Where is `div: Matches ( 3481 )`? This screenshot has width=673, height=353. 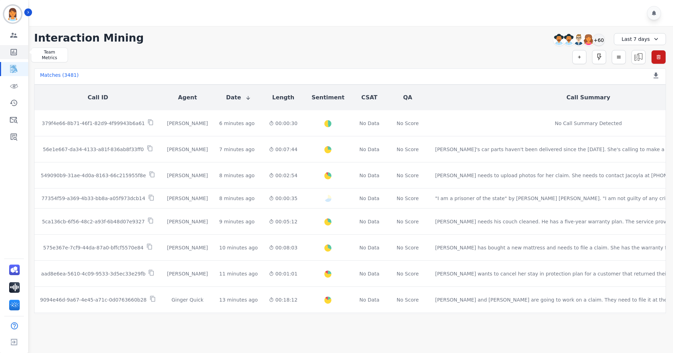 div: Matches ( 3481 ) is located at coordinates (59, 76).